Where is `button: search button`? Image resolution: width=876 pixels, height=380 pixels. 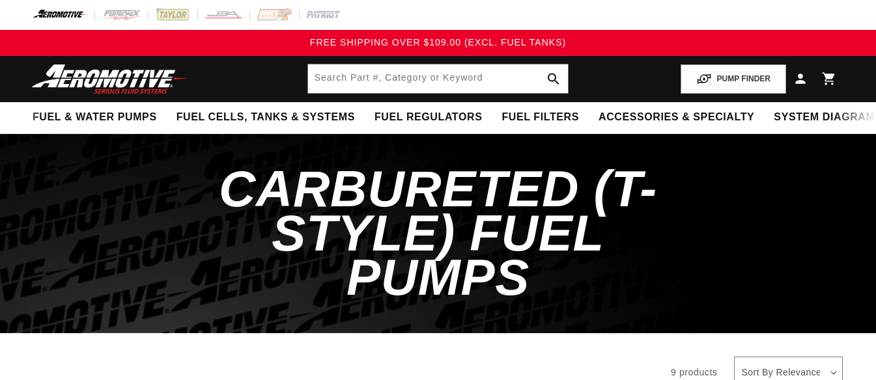
button: search button is located at coordinates (554, 79).